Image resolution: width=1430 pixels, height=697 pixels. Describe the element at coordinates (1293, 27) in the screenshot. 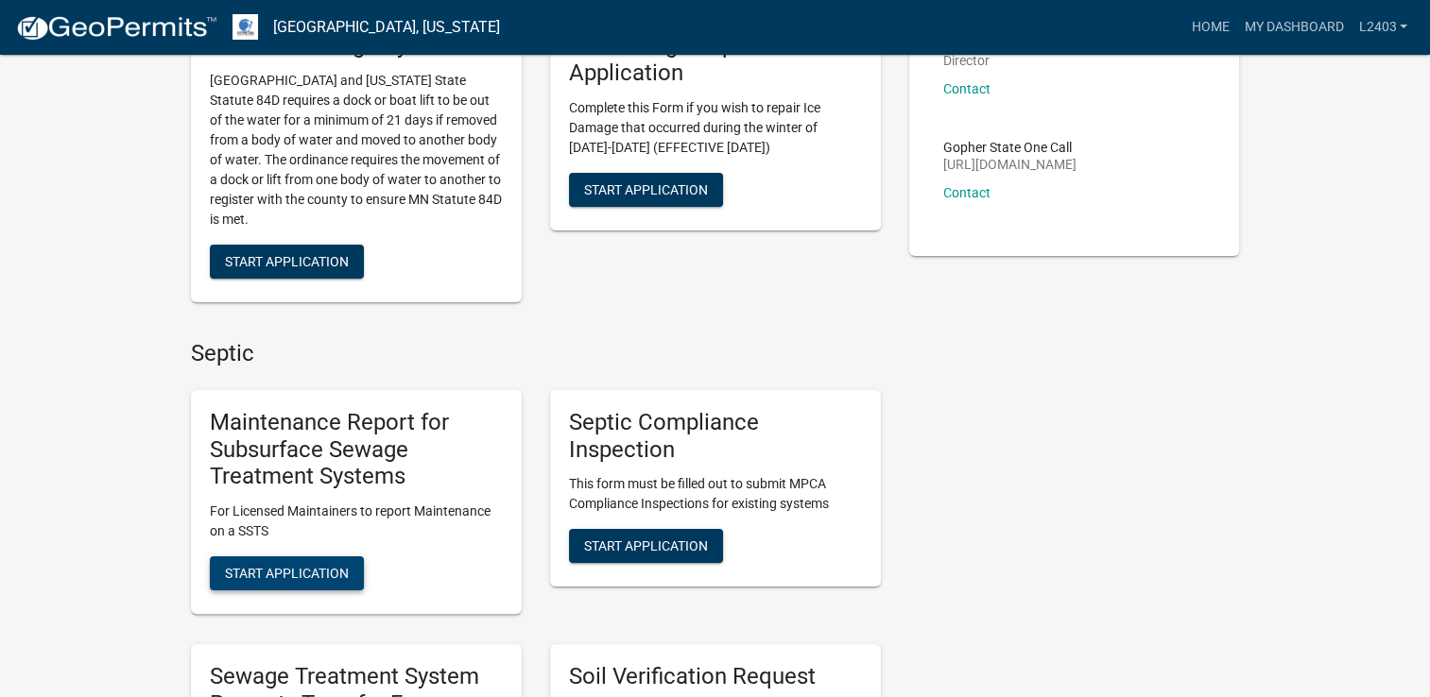

I see `a: My Dashboard` at that location.